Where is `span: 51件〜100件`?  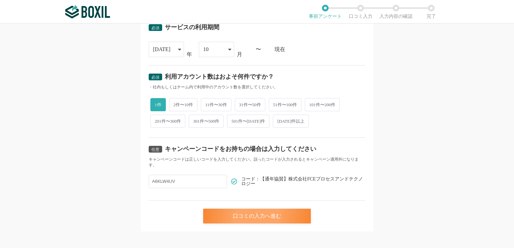
span: 51件〜100件 is located at coordinates (285, 105).